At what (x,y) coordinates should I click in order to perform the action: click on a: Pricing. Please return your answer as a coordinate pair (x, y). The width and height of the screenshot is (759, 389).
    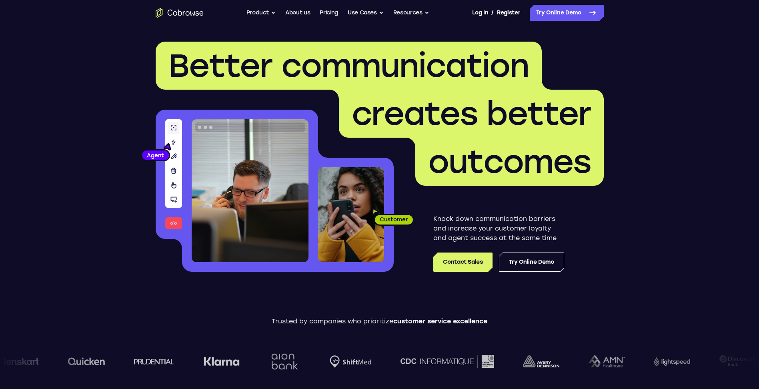
    Looking at the image, I should click on (329, 13).